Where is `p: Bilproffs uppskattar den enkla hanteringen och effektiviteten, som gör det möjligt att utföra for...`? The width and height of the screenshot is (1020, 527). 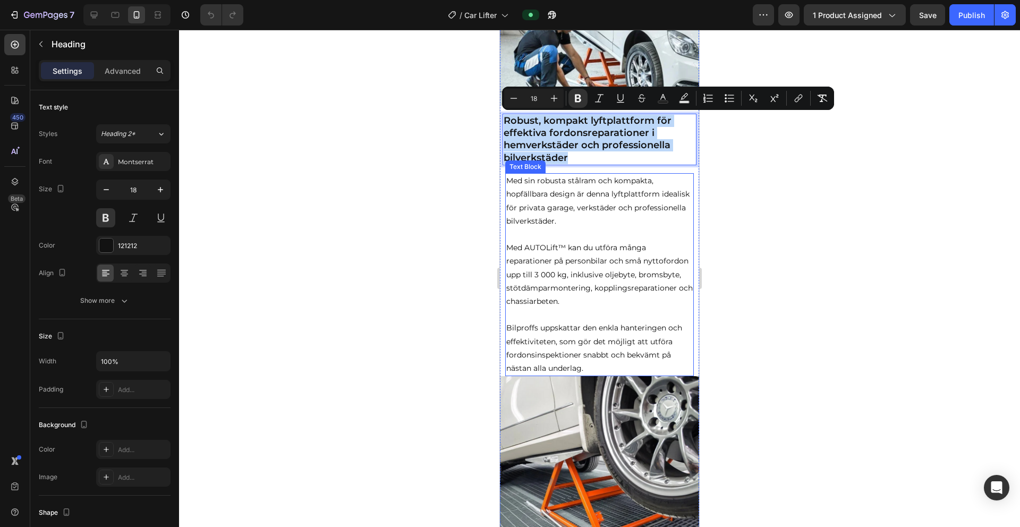
p: Bilproffs uppskattar den enkla hanteringen och effektiviteten, som gör det möjligt att utföra for... is located at coordinates (99, 318).